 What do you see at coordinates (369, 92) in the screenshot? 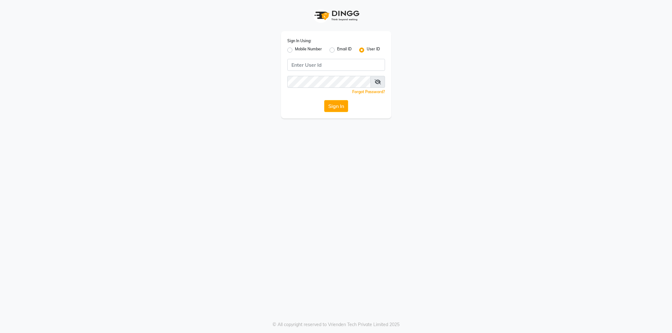
I see `a: Forgot Password?` at bounding box center [369, 92].